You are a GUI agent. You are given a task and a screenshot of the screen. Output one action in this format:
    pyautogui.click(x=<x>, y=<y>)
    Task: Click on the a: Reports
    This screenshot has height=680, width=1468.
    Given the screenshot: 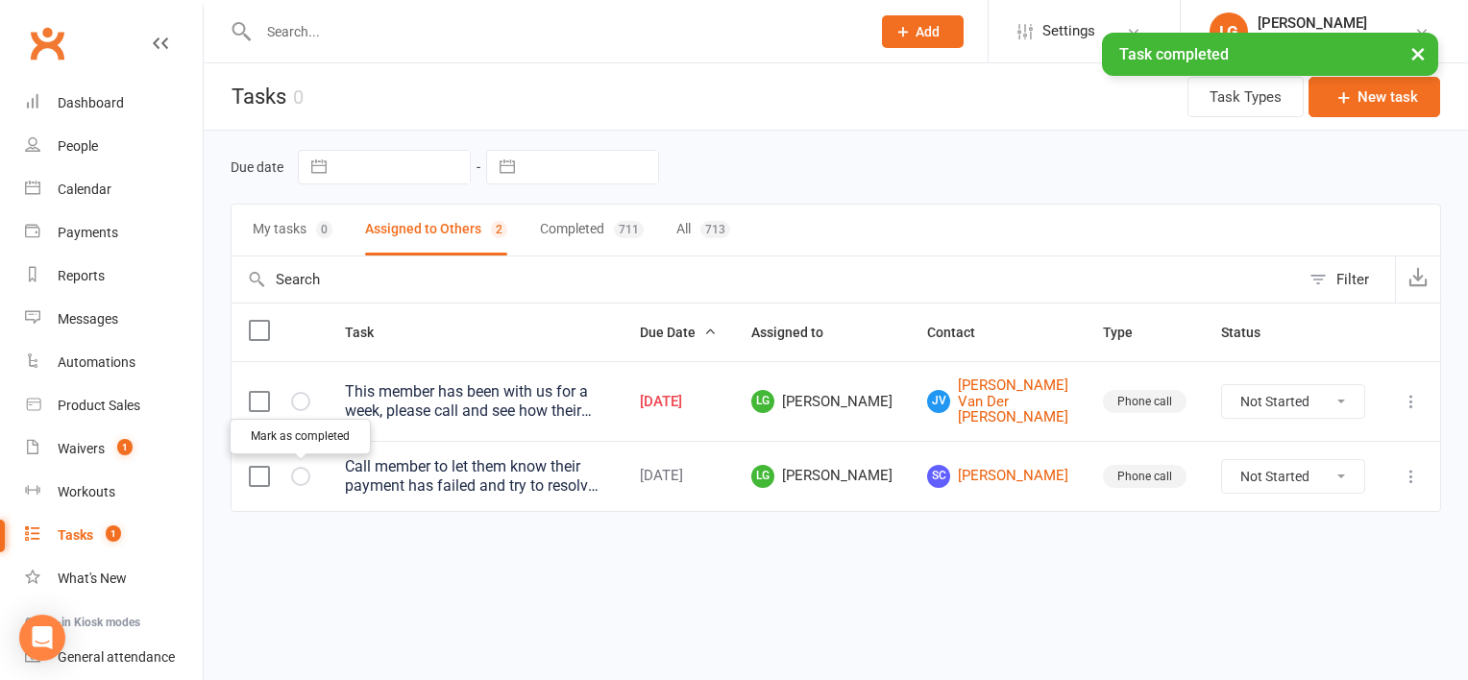 What is the action you would take?
    pyautogui.click(x=113, y=276)
    